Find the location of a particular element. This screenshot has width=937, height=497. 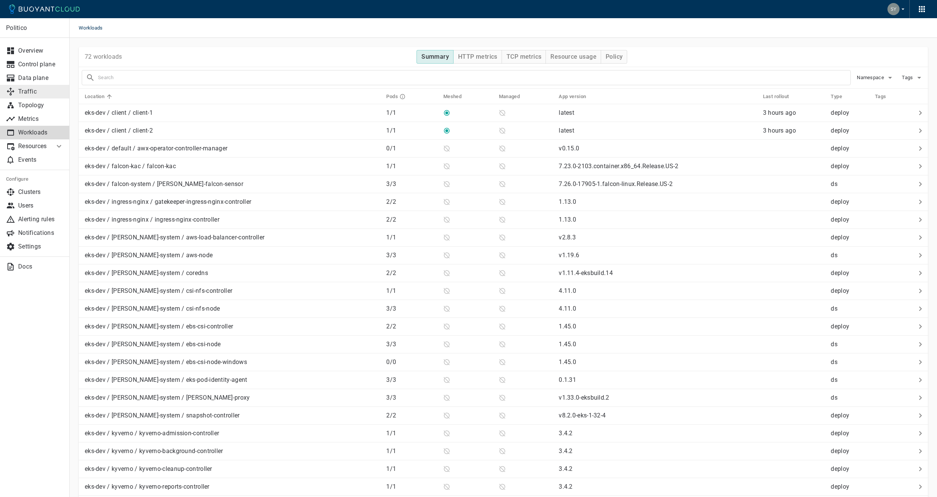

p: 0 / 1 is located at coordinates (412, 148).